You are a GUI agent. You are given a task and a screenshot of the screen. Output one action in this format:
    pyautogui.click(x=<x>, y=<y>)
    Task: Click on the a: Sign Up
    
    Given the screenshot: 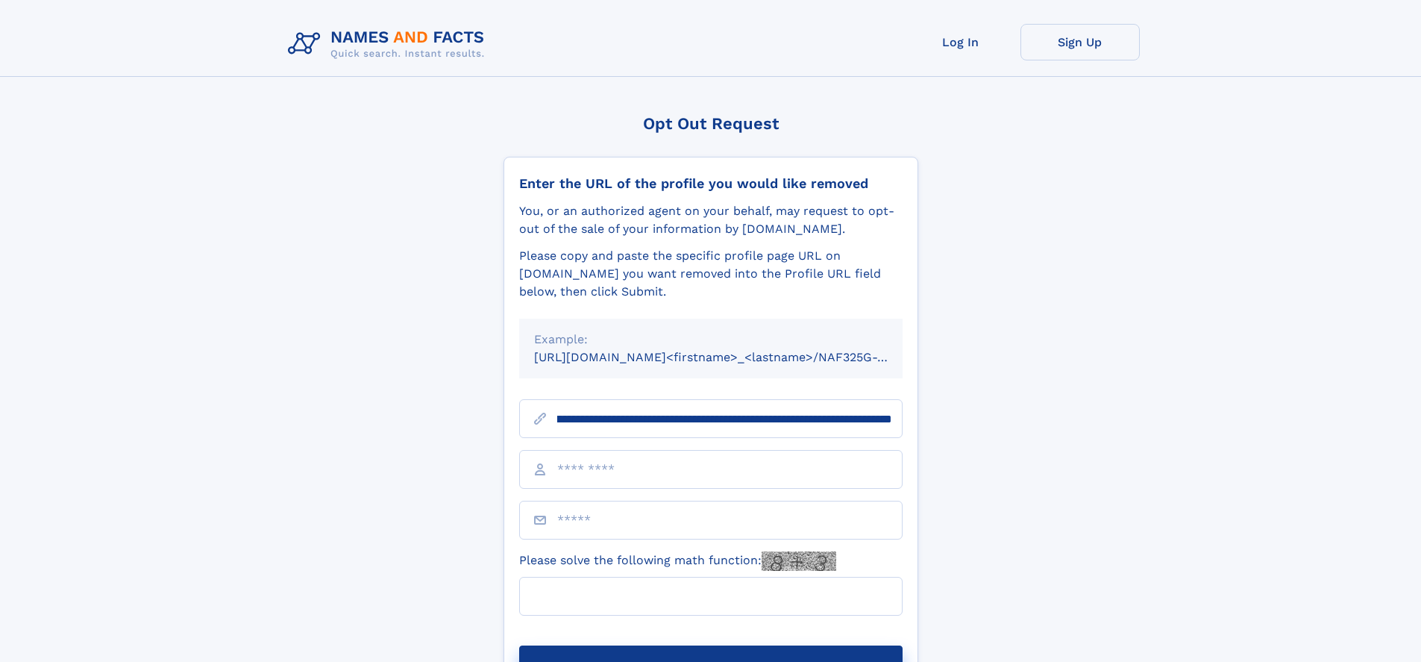 What is the action you would take?
    pyautogui.click(x=1080, y=42)
    